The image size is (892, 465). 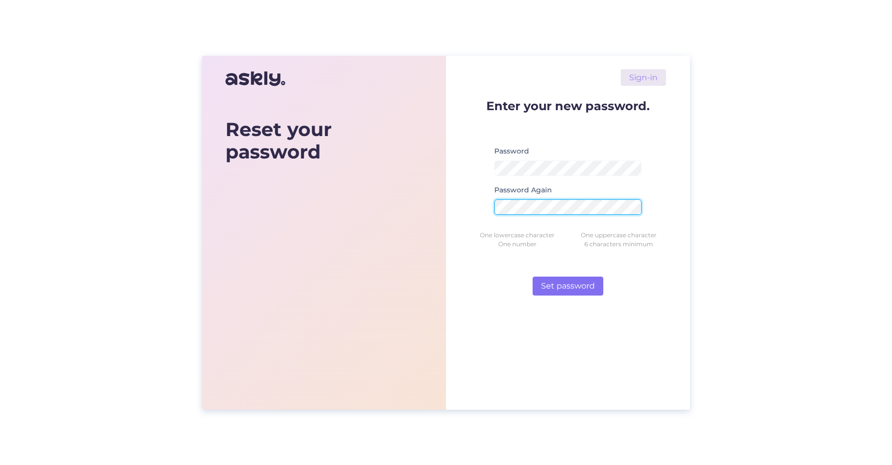 What do you see at coordinates (568, 286) in the screenshot?
I see `button: Set password` at bounding box center [568, 286].